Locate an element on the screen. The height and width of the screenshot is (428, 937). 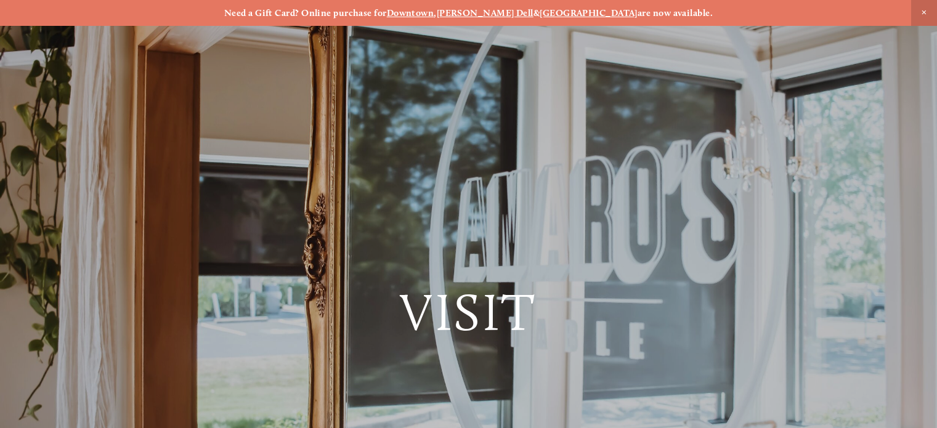
strong: are now available. is located at coordinates (675, 13).